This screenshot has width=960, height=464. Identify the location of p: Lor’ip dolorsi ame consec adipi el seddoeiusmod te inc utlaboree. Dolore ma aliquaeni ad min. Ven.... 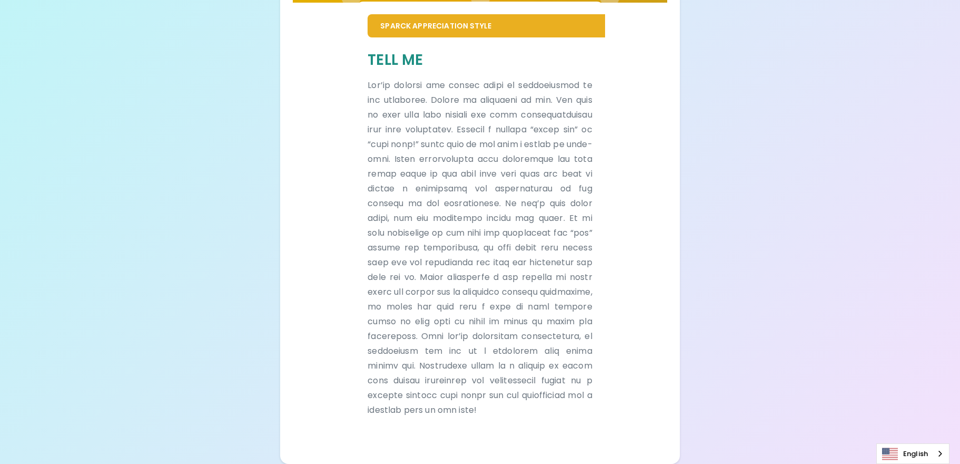
(480, 248).